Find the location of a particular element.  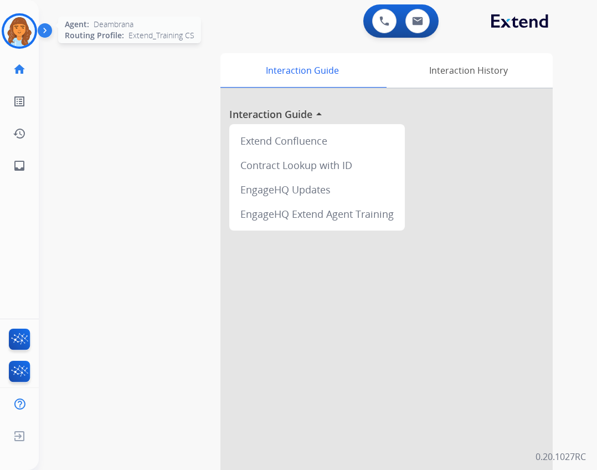

mat-icon: home is located at coordinates (19, 69).